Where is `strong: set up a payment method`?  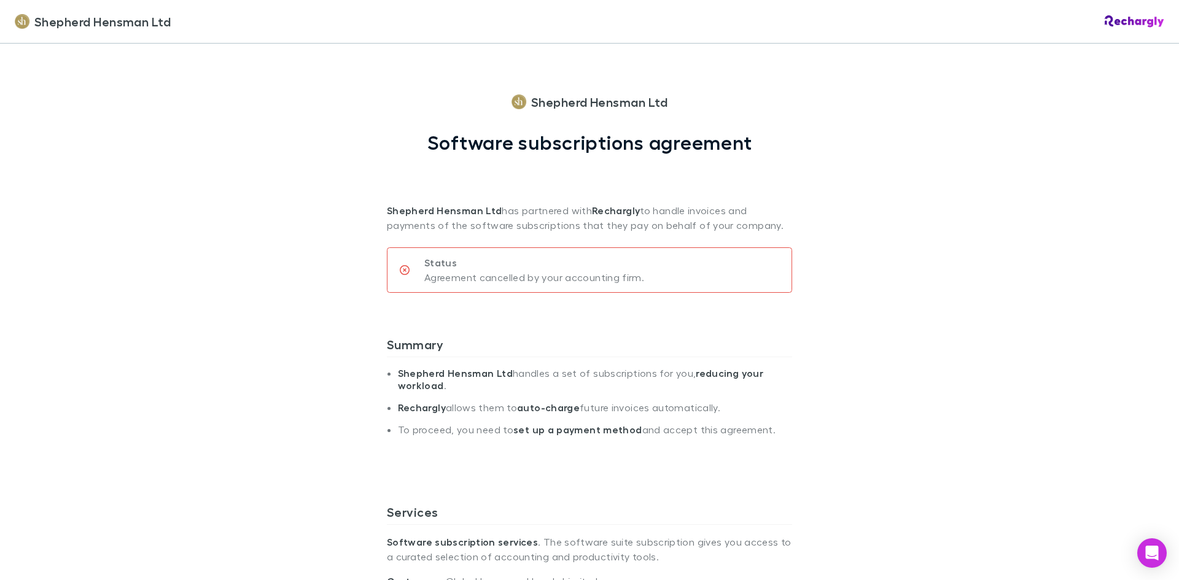
strong: set up a payment method is located at coordinates (577, 430).